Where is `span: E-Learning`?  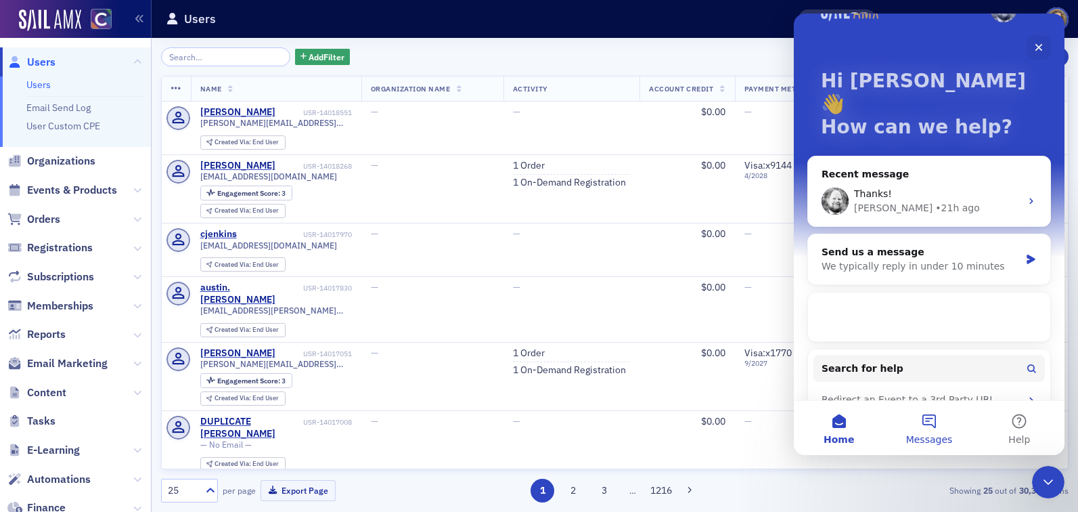
span: E-Learning is located at coordinates (53, 450).